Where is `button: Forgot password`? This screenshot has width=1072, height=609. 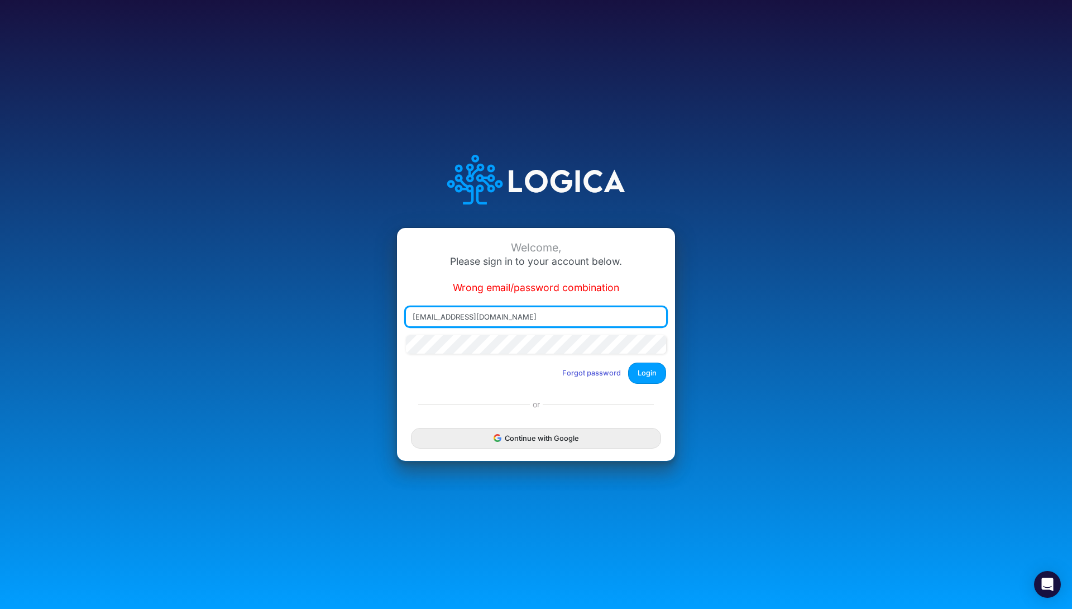 button: Forgot password is located at coordinates (591, 372).